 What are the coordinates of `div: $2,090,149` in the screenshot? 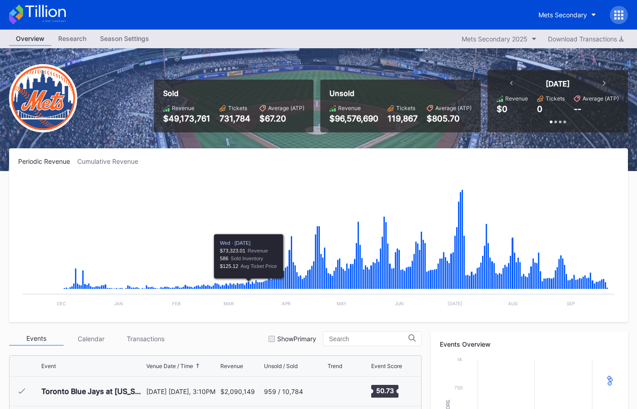 It's located at (238, 391).